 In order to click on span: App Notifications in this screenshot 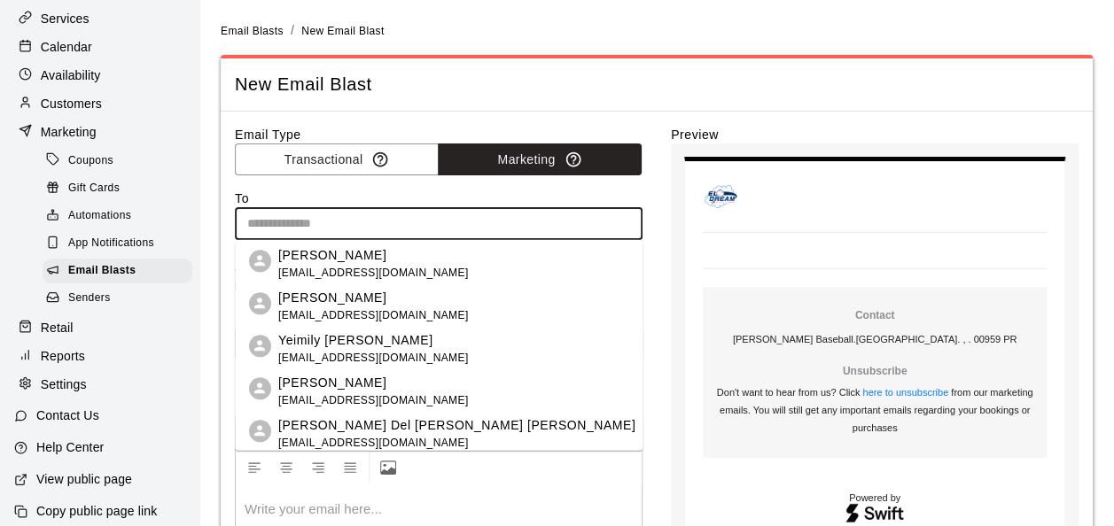, I will do `click(111, 244)`.